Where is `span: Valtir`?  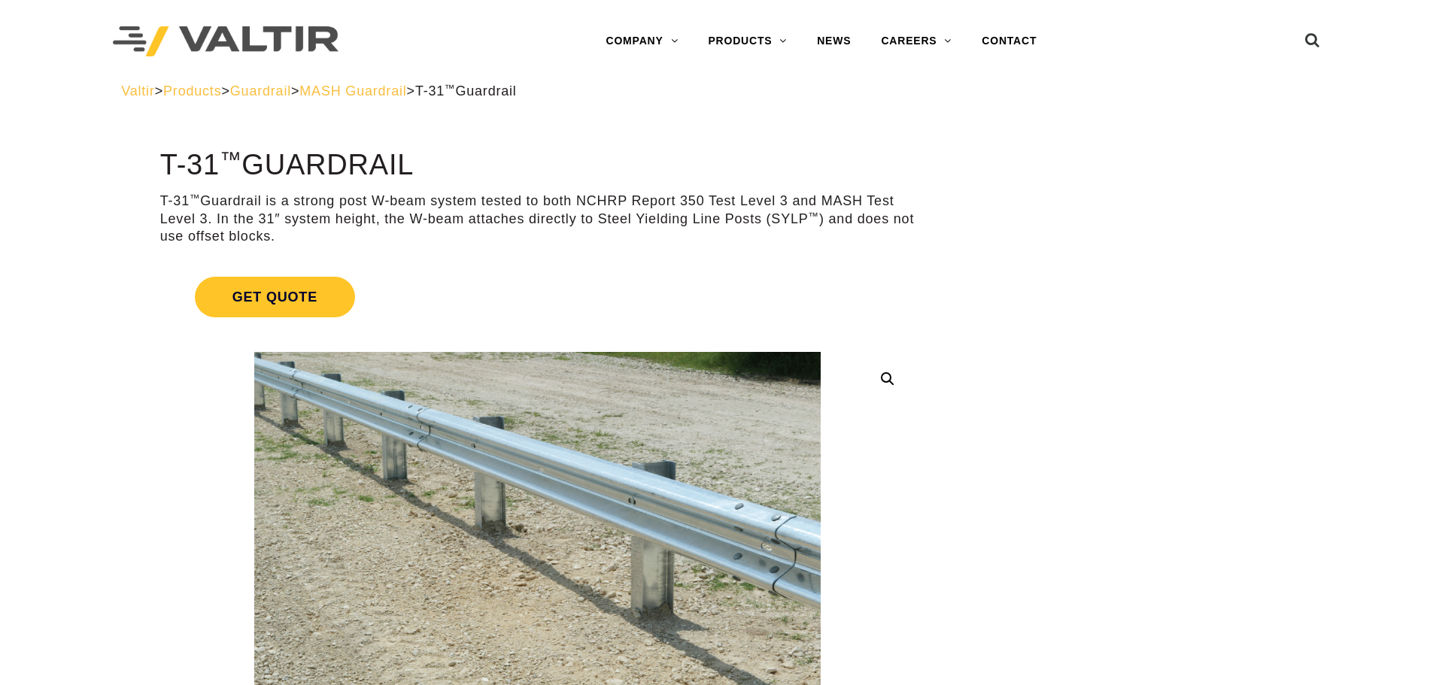
span: Valtir is located at coordinates (138, 91).